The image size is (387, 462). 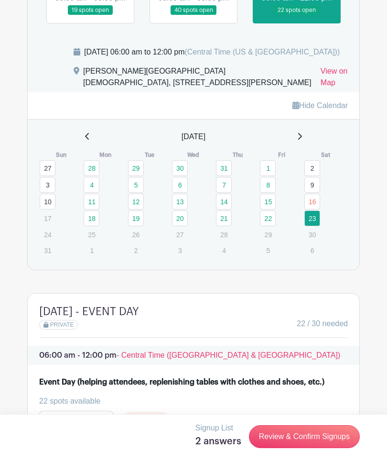 I want to click on p: Signup List, so click(x=219, y=428).